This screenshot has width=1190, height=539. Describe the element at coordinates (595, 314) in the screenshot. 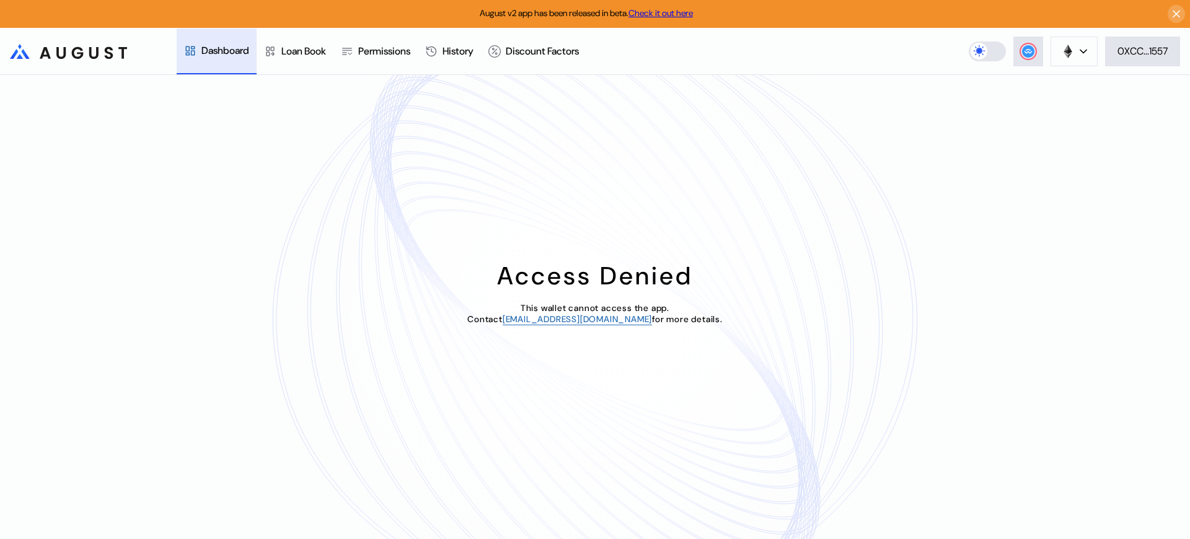

I see `span: This wallet cannot access the app. Contact for more details.` at that location.